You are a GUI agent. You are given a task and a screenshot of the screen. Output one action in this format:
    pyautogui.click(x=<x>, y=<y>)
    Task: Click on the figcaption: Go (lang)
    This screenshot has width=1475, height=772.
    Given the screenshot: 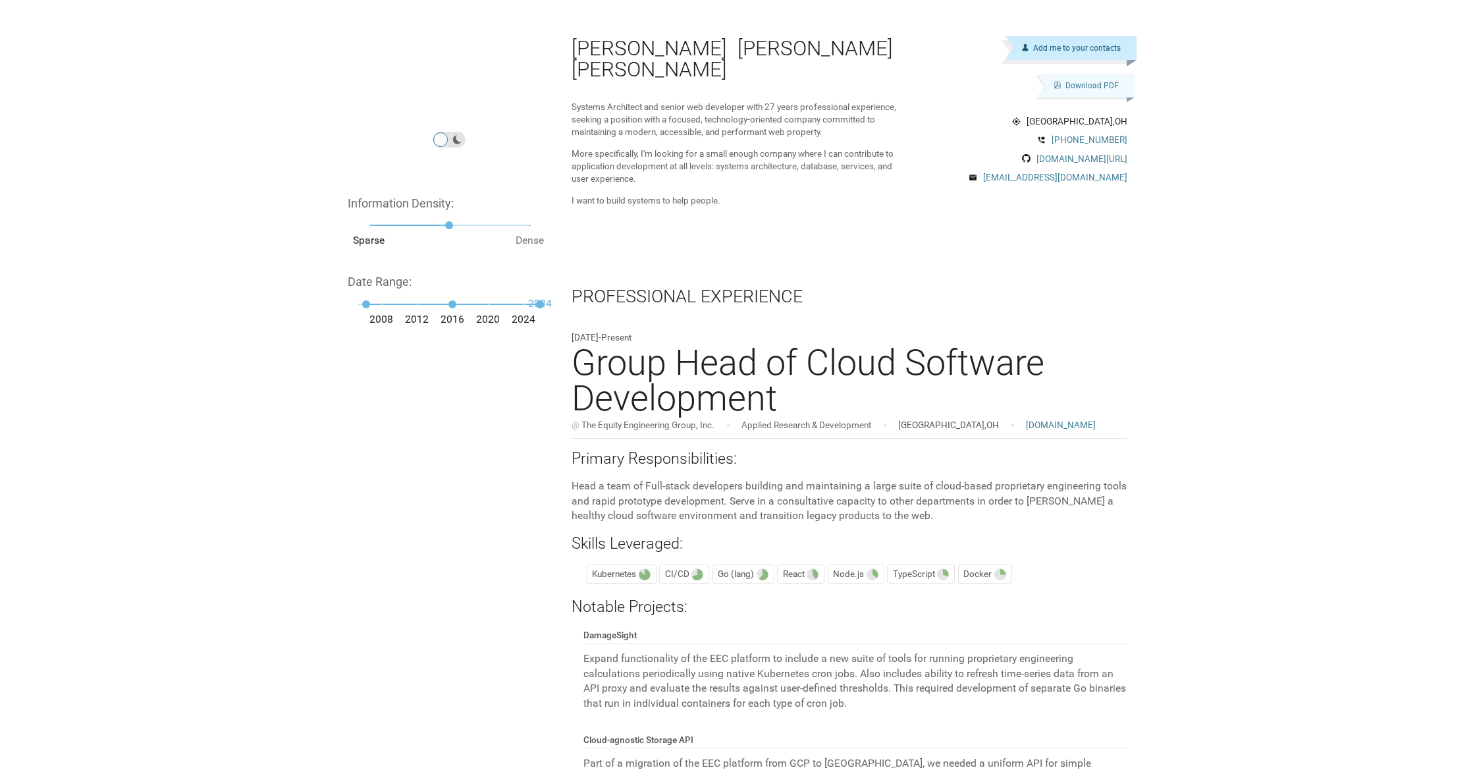 What is the action you would take?
    pyautogui.click(x=736, y=574)
    